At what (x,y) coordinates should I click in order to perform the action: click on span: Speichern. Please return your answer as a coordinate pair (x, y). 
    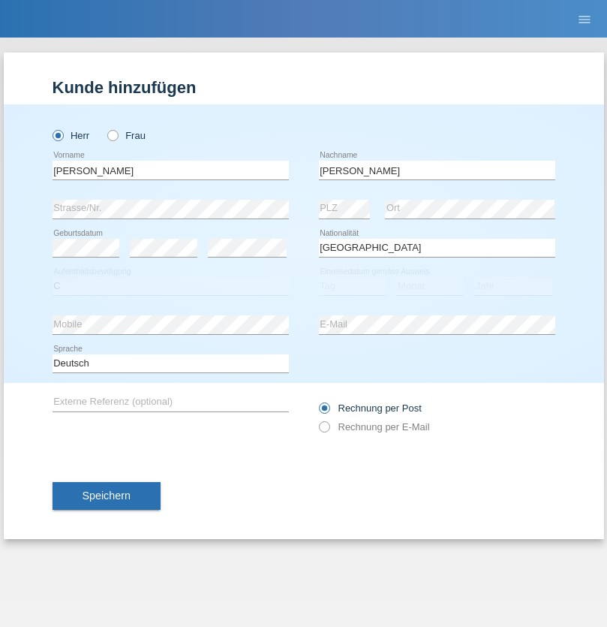
    Looking at the image, I should click on (107, 495).